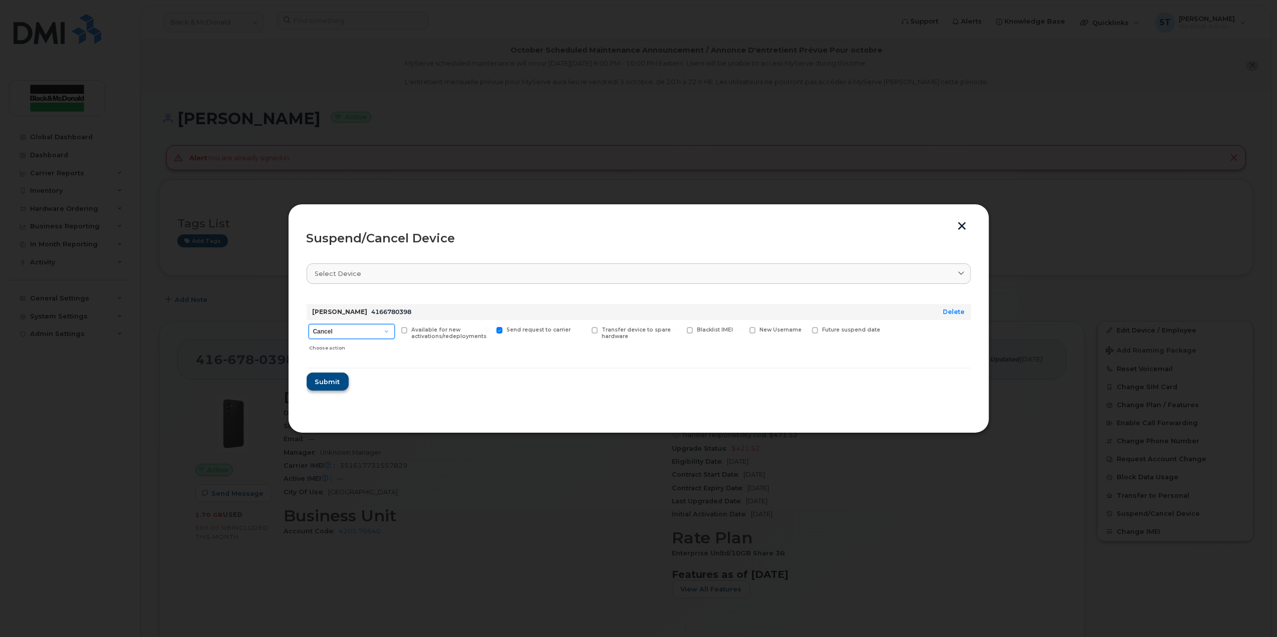  Describe the element at coordinates (639, 238) in the screenshot. I see `div: Suspend/Cancel Device` at that location.